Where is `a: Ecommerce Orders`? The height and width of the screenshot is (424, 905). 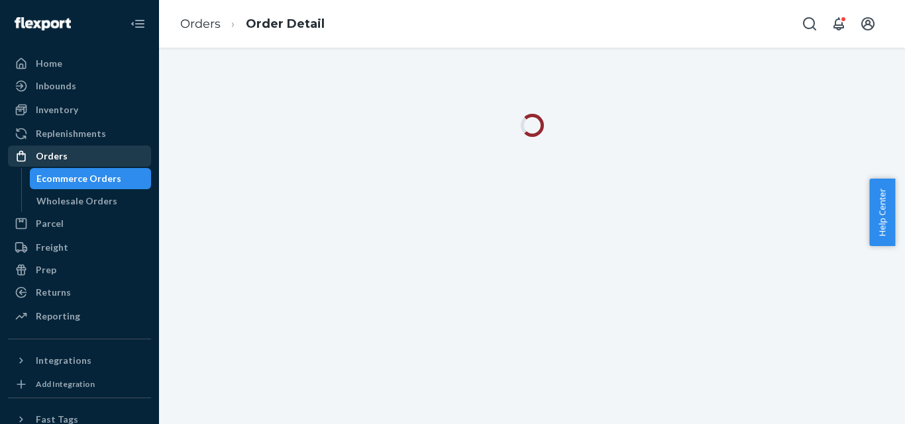
a: Ecommerce Orders is located at coordinates (91, 179).